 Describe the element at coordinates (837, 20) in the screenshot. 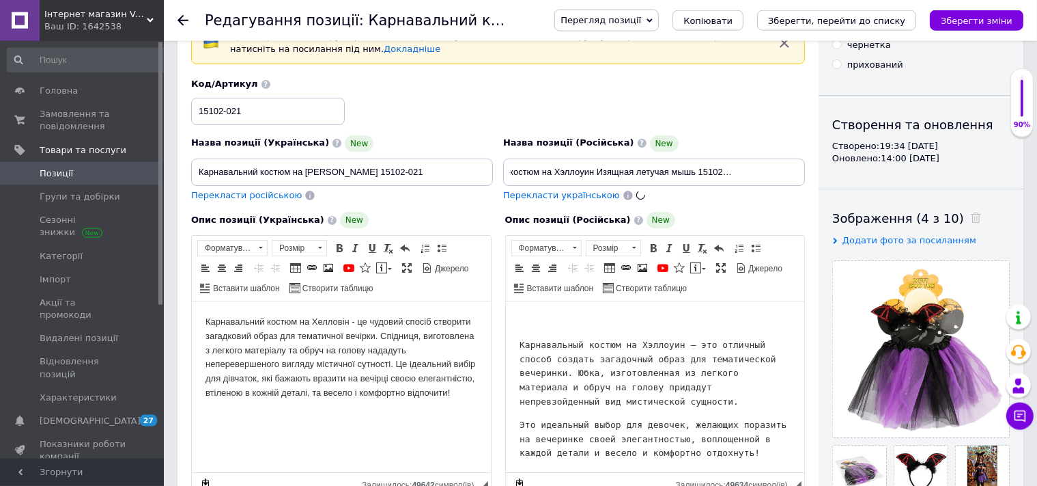

I see `button: Зберегти, перейти до списку` at that location.